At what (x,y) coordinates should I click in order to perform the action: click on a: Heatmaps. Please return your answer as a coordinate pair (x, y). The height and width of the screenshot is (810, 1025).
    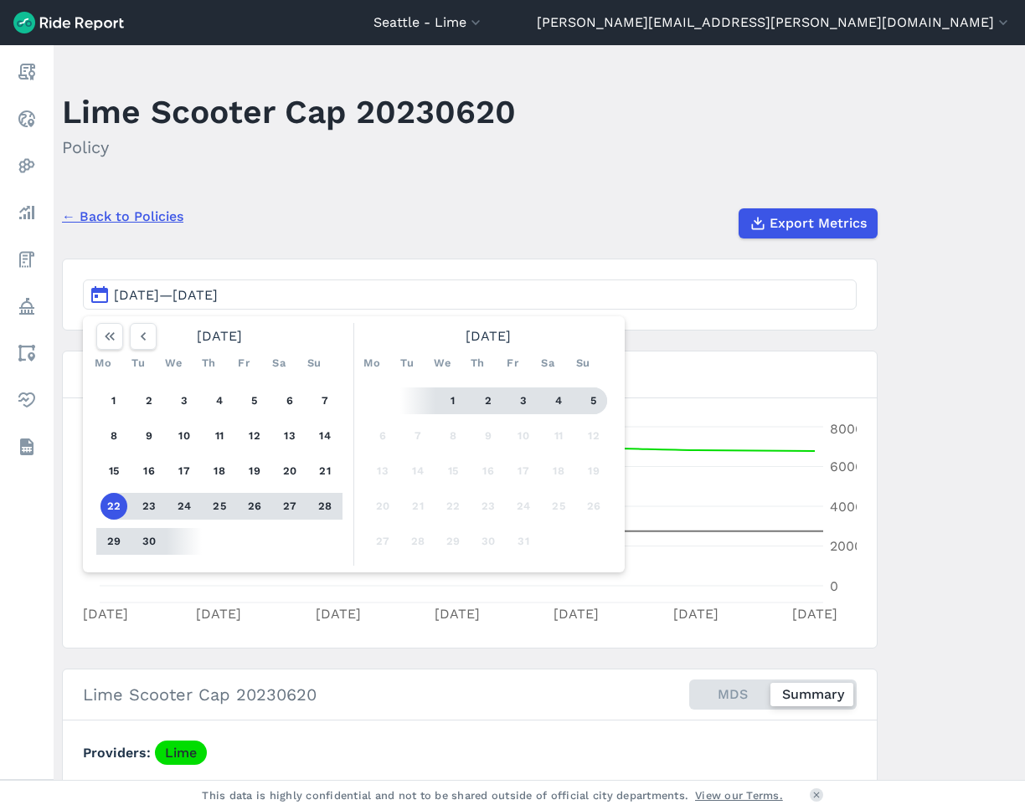
    Looking at the image, I should click on (27, 166).